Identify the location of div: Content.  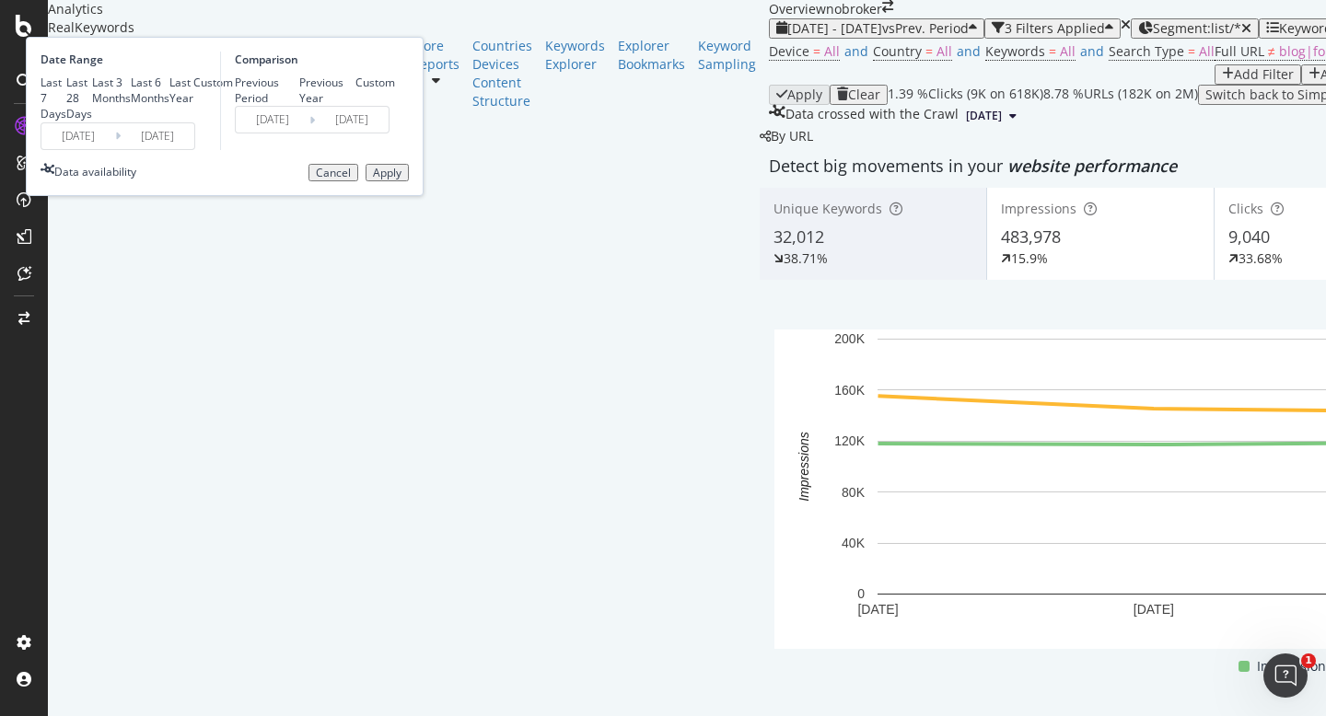
(502, 83).